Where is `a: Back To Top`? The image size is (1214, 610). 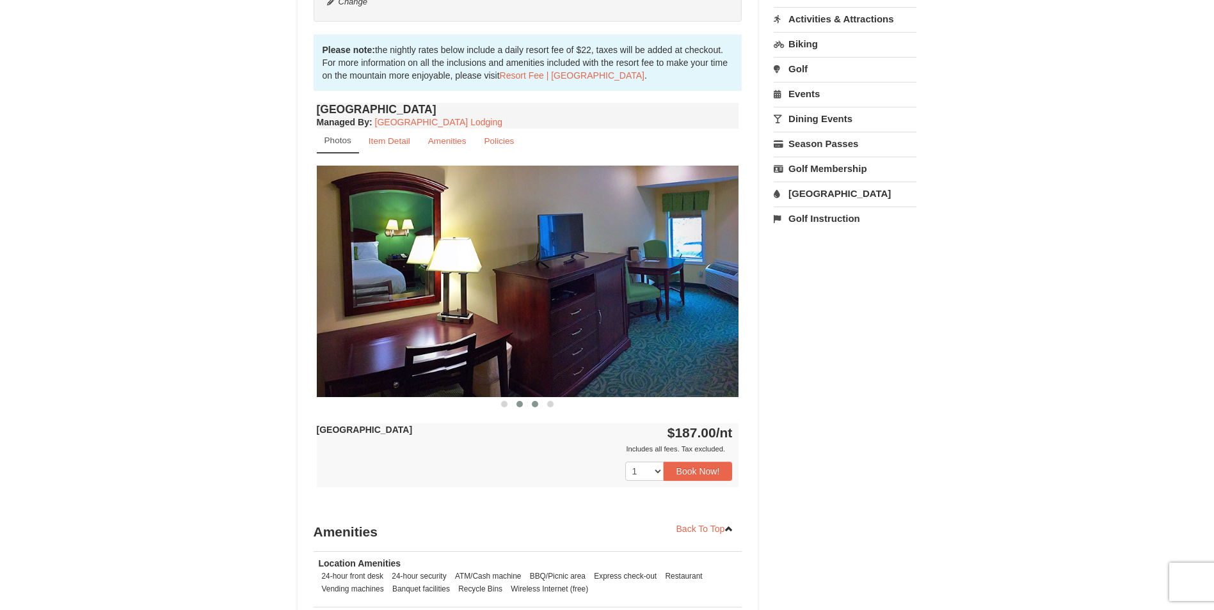 a: Back To Top is located at coordinates (705, 529).